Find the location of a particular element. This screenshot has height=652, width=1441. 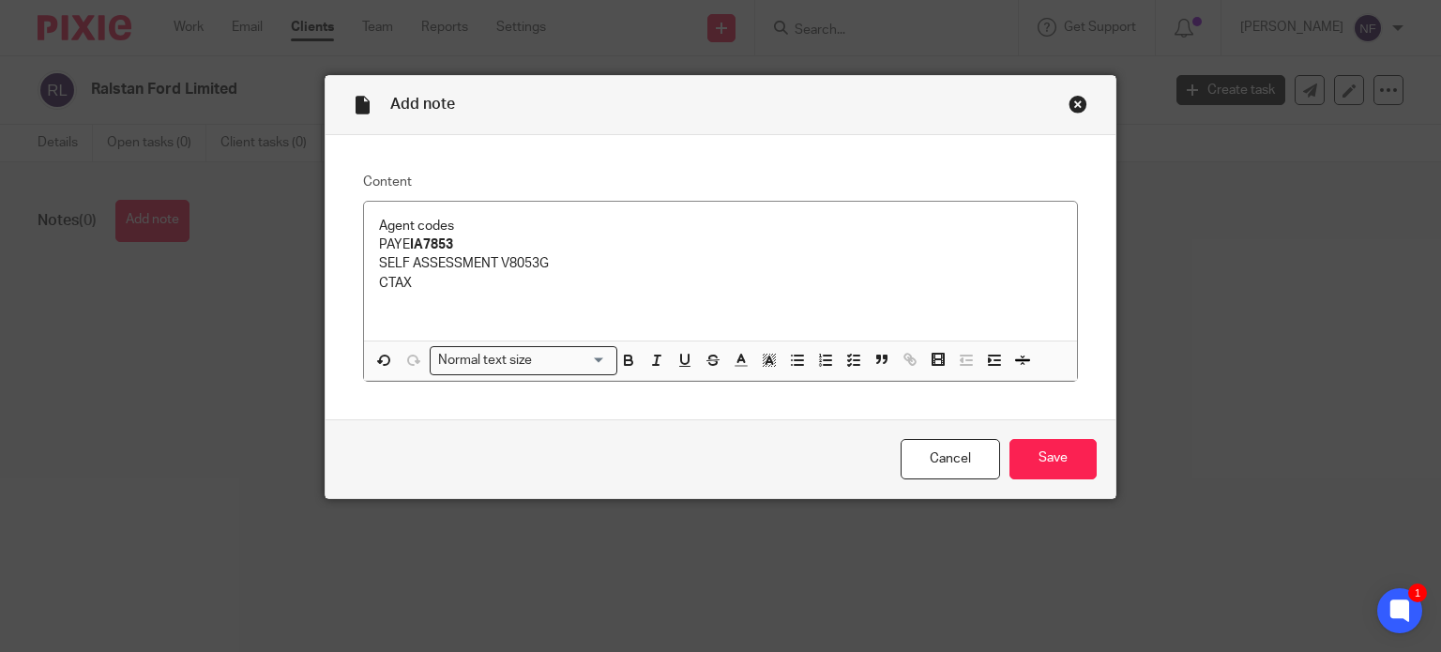

input: Search for option is located at coordinates (572, 360).